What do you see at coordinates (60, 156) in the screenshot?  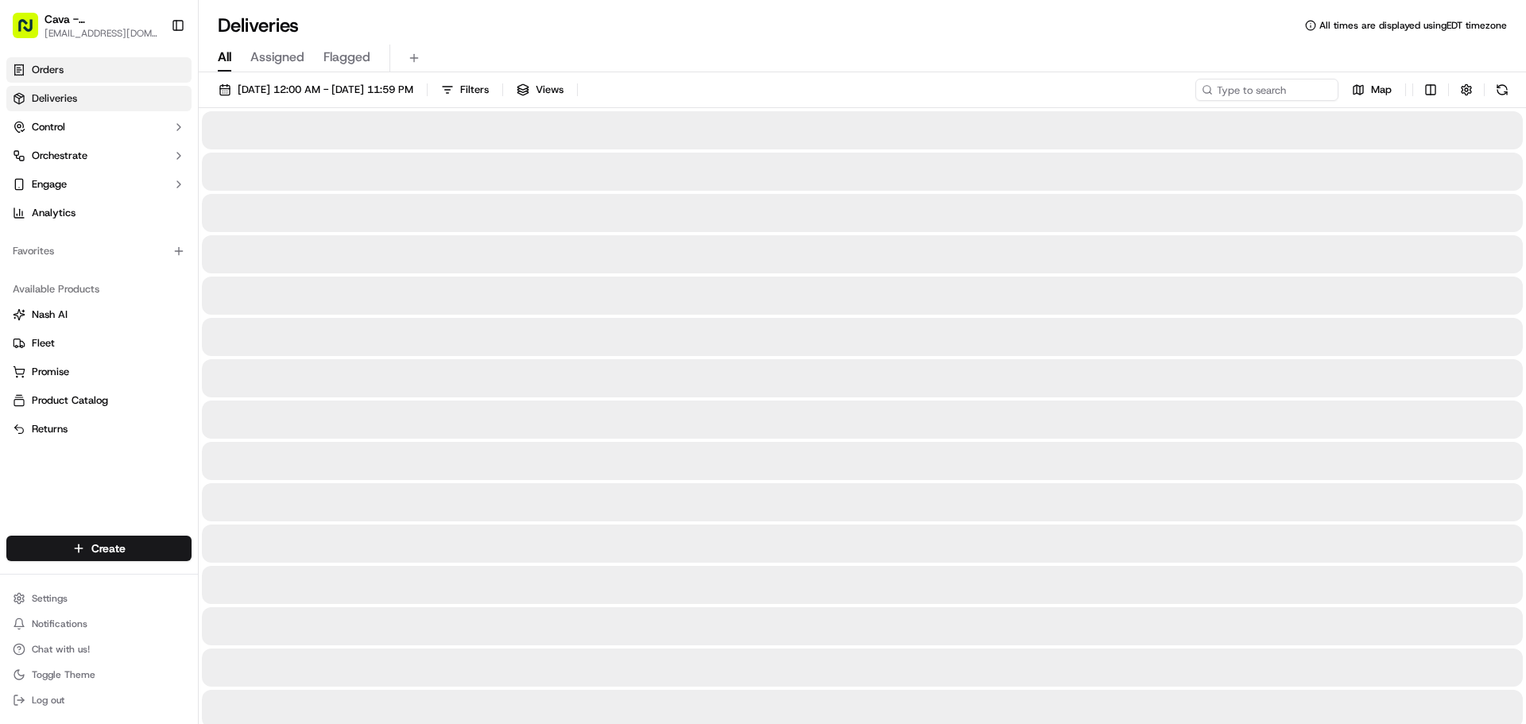 I see `span: Orchestrate` at bounding box center [60, 156].